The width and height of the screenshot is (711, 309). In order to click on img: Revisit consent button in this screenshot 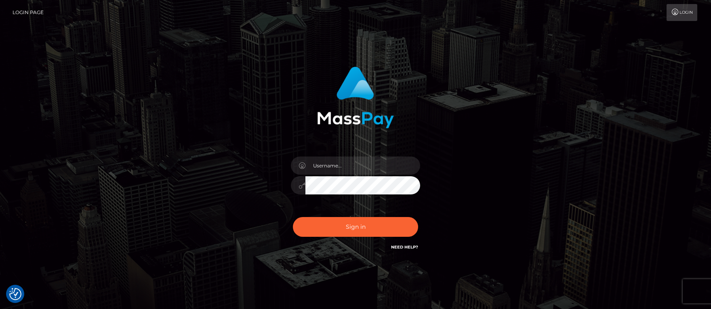, I will do `click(15, 295)`.